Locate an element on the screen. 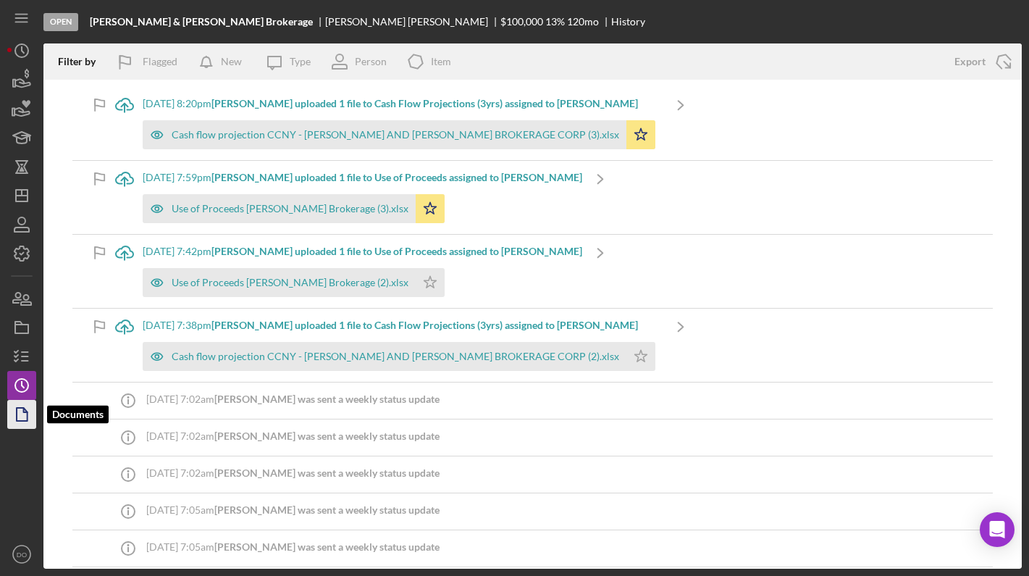  div: New is located at coordinates (231, 62).